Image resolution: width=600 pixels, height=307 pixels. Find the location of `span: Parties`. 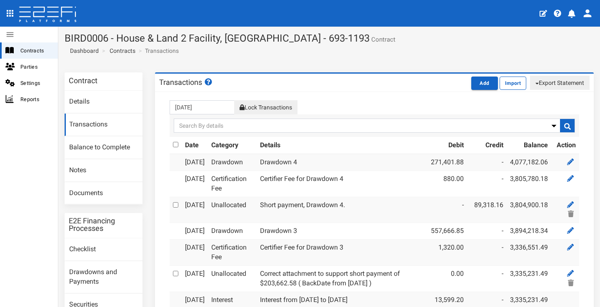

span: Parties is located at coordinates (36, 67).